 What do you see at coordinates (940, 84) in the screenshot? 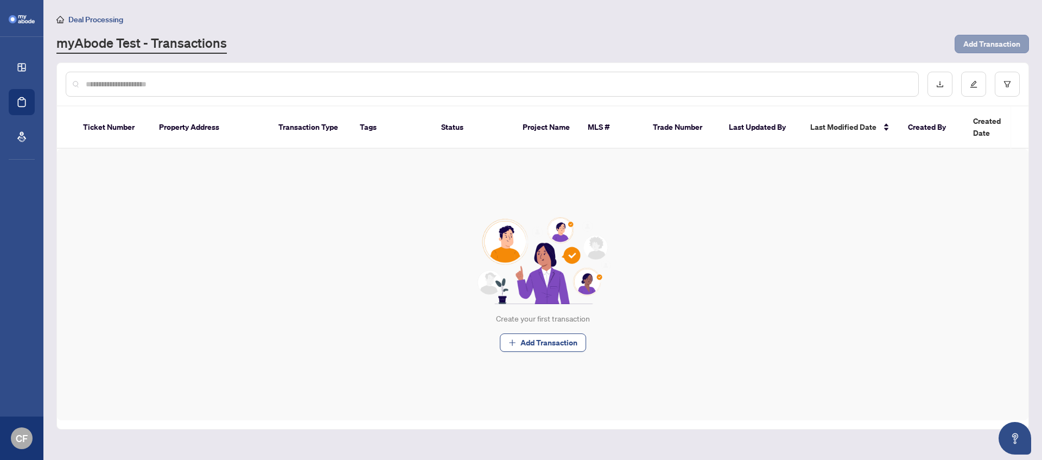
I see `span: download` at bounding box center [940, 84].